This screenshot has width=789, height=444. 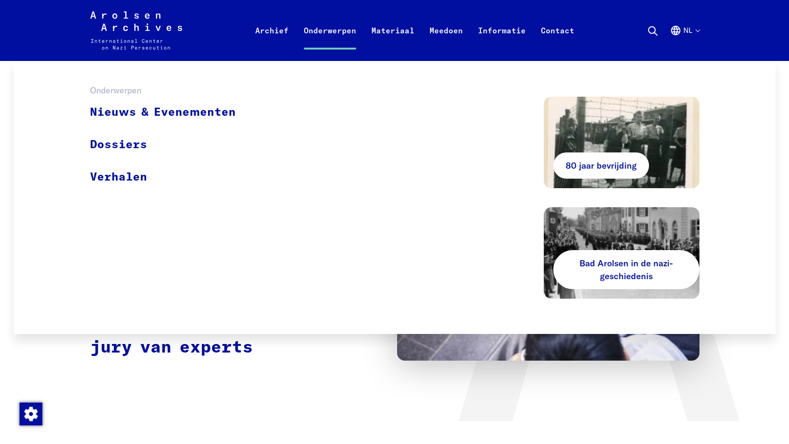 What do you see at coordinates (415, 30) in the screenshot?
I see `nav: Primair` at bounding box center [415, 30].